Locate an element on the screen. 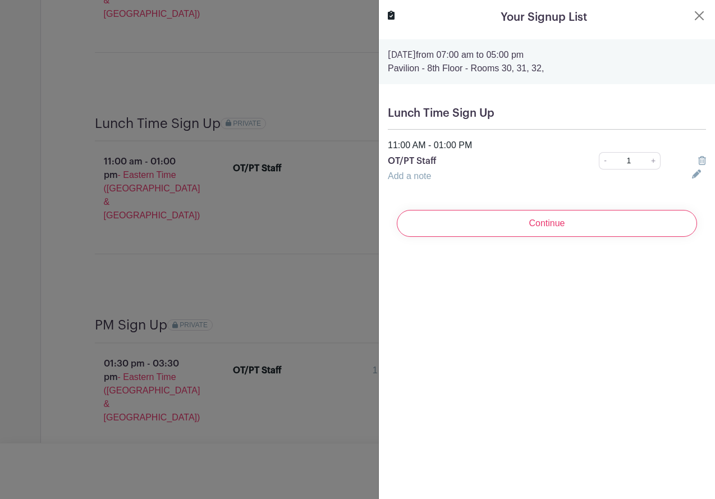 This screenshot has width=715, height=499. button: Close is located at coordinates (699, 16).